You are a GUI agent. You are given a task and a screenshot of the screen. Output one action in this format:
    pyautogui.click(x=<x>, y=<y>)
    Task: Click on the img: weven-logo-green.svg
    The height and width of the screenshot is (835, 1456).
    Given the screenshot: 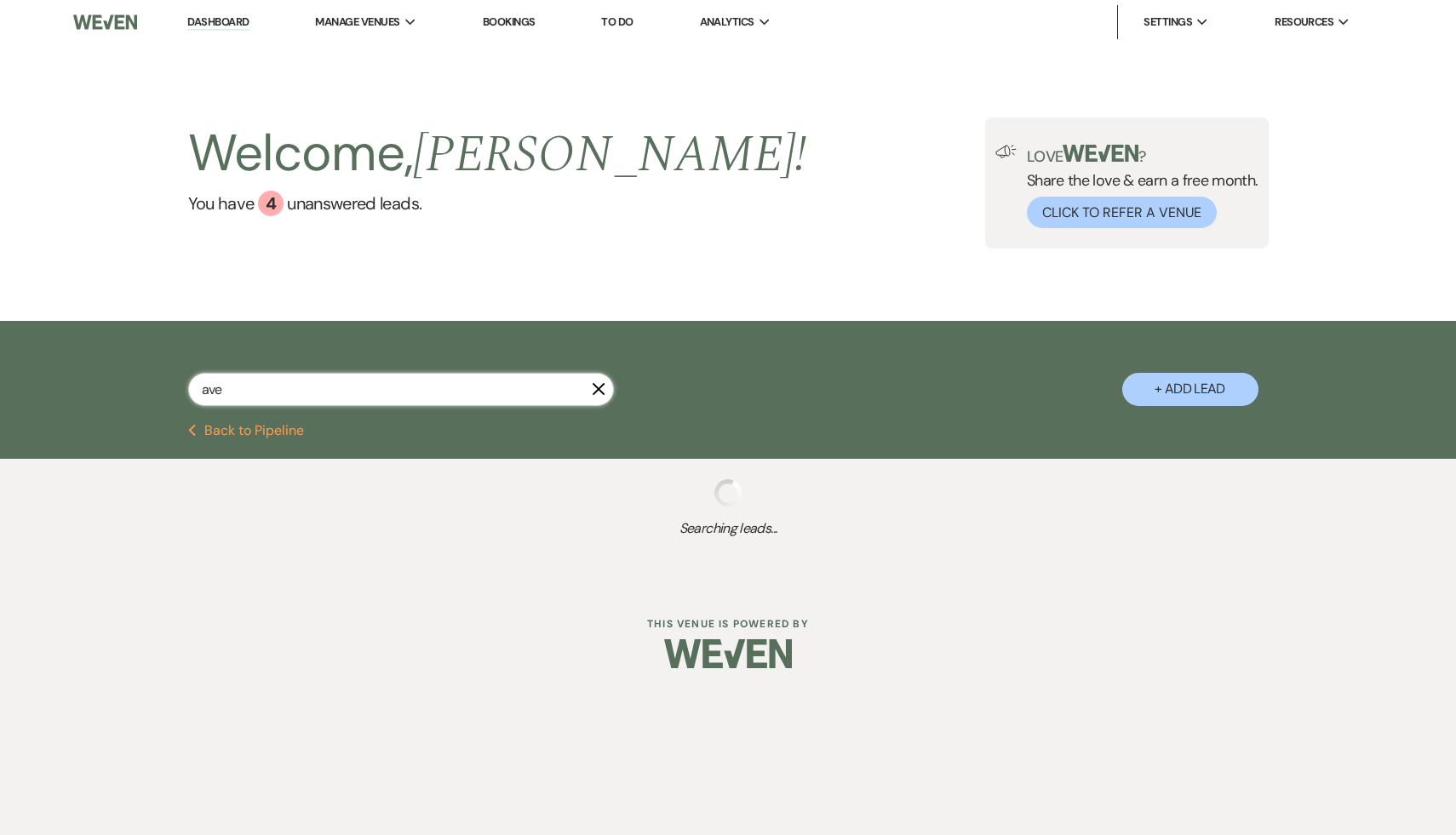 What is the action you would take?
    pyautogui.click(x=1101, y=153)
    